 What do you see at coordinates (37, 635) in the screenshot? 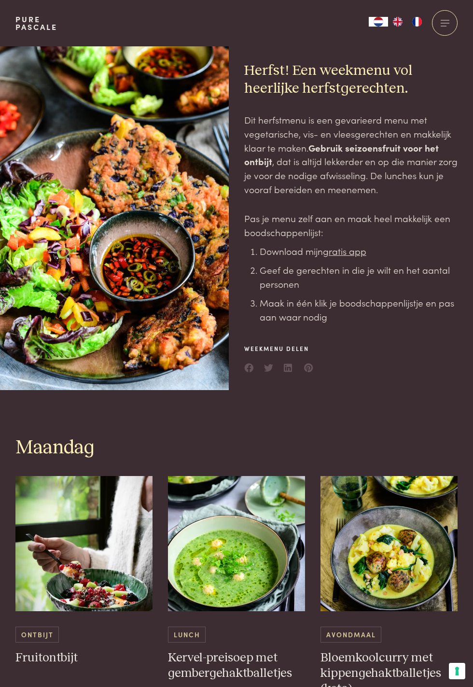
I see `span: Ontbijt` at bounding box center [37, 635].